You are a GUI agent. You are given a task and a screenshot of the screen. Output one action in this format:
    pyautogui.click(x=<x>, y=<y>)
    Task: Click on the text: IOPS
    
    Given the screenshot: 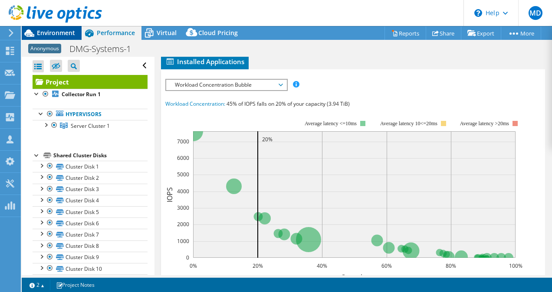 What is the action you would take?
    pyautogui.click(x=170, y=194)
    